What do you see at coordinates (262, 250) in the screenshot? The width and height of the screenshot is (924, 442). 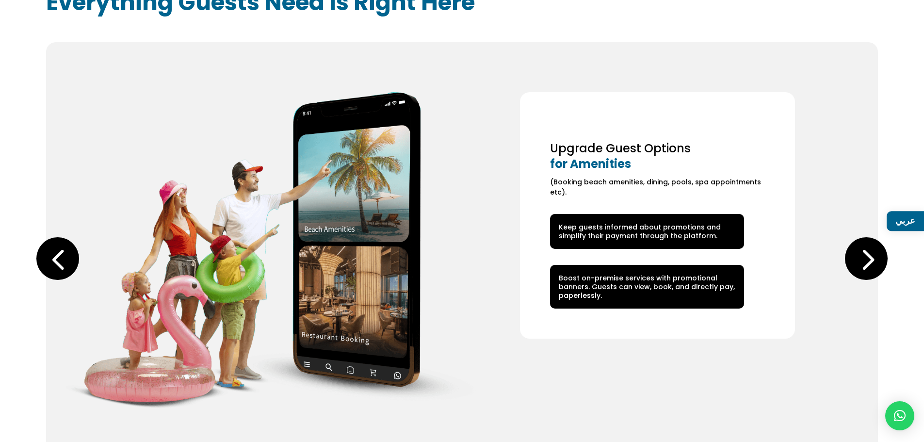 I see `img: amenities-1-min` at bounding box center [262, 250].